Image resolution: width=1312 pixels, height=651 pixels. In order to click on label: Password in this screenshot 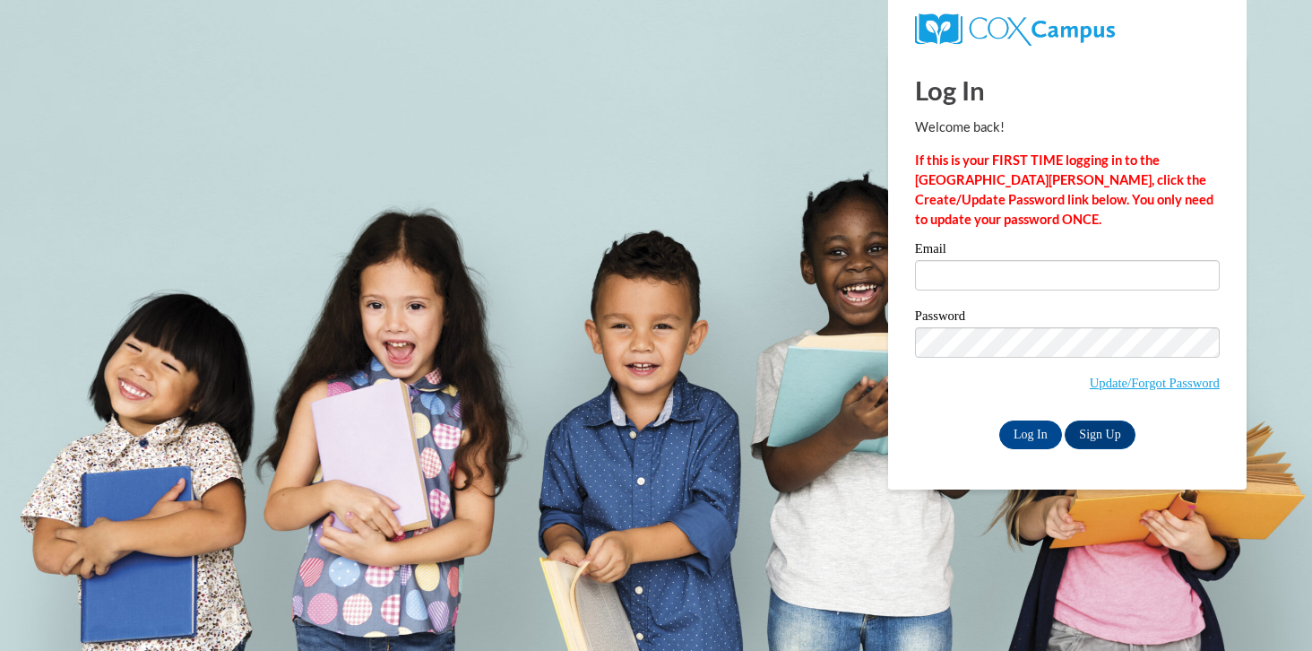, I will do `click(1067, 318)`.